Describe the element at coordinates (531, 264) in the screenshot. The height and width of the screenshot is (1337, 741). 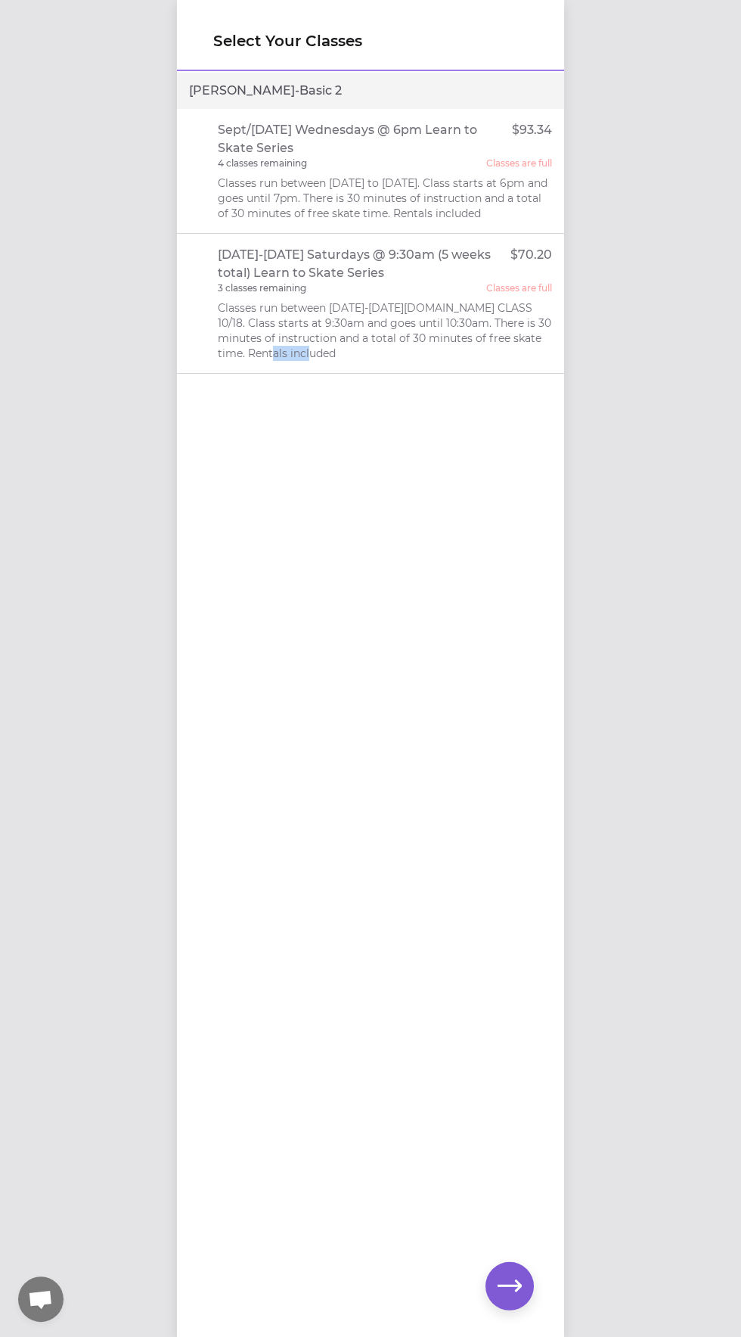
I see `p: $70.20` at that location.